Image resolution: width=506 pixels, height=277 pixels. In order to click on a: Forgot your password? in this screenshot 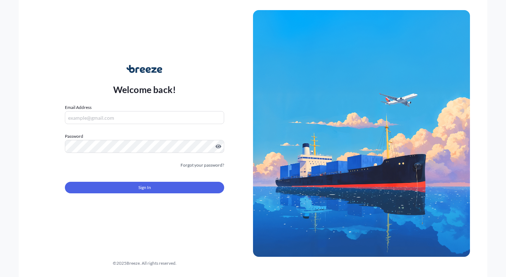, I will do `click(202, 165)`.